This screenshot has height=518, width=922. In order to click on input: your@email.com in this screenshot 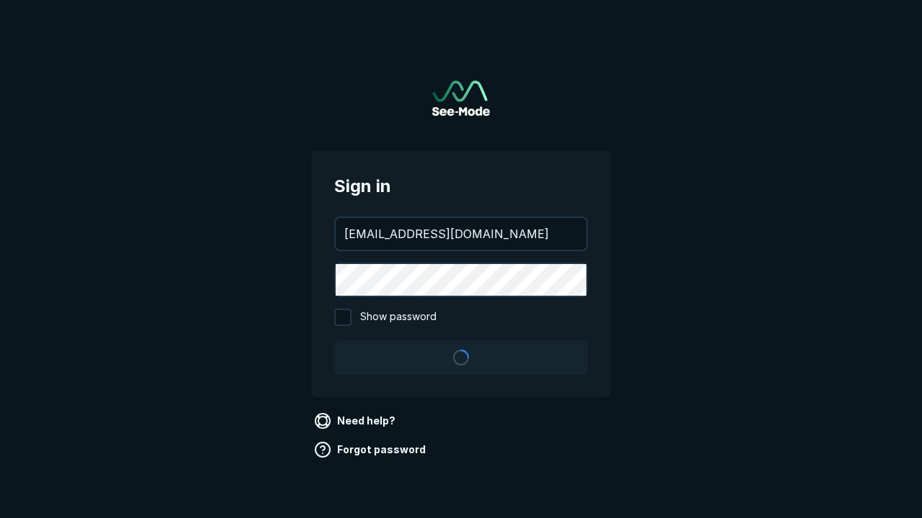, I will do `click(461, 234)`.